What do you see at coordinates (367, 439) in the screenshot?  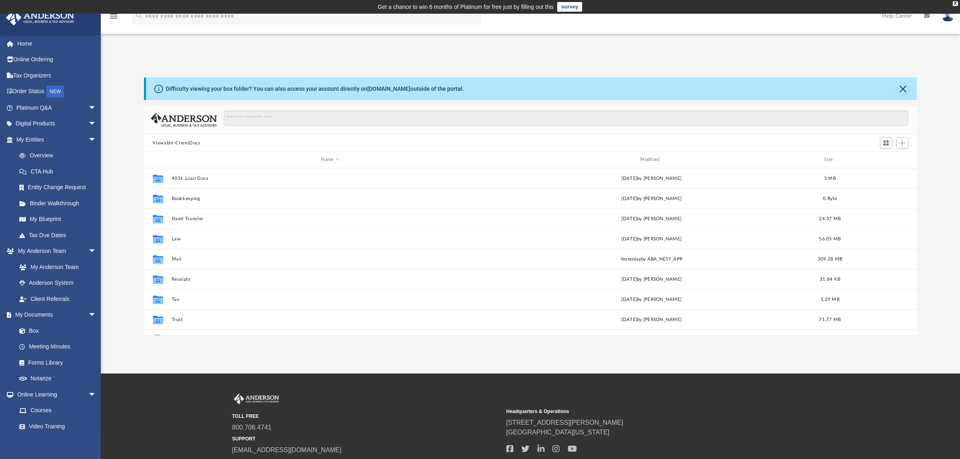 I see `small: SUPPORT` at bounding box center [367, 439].